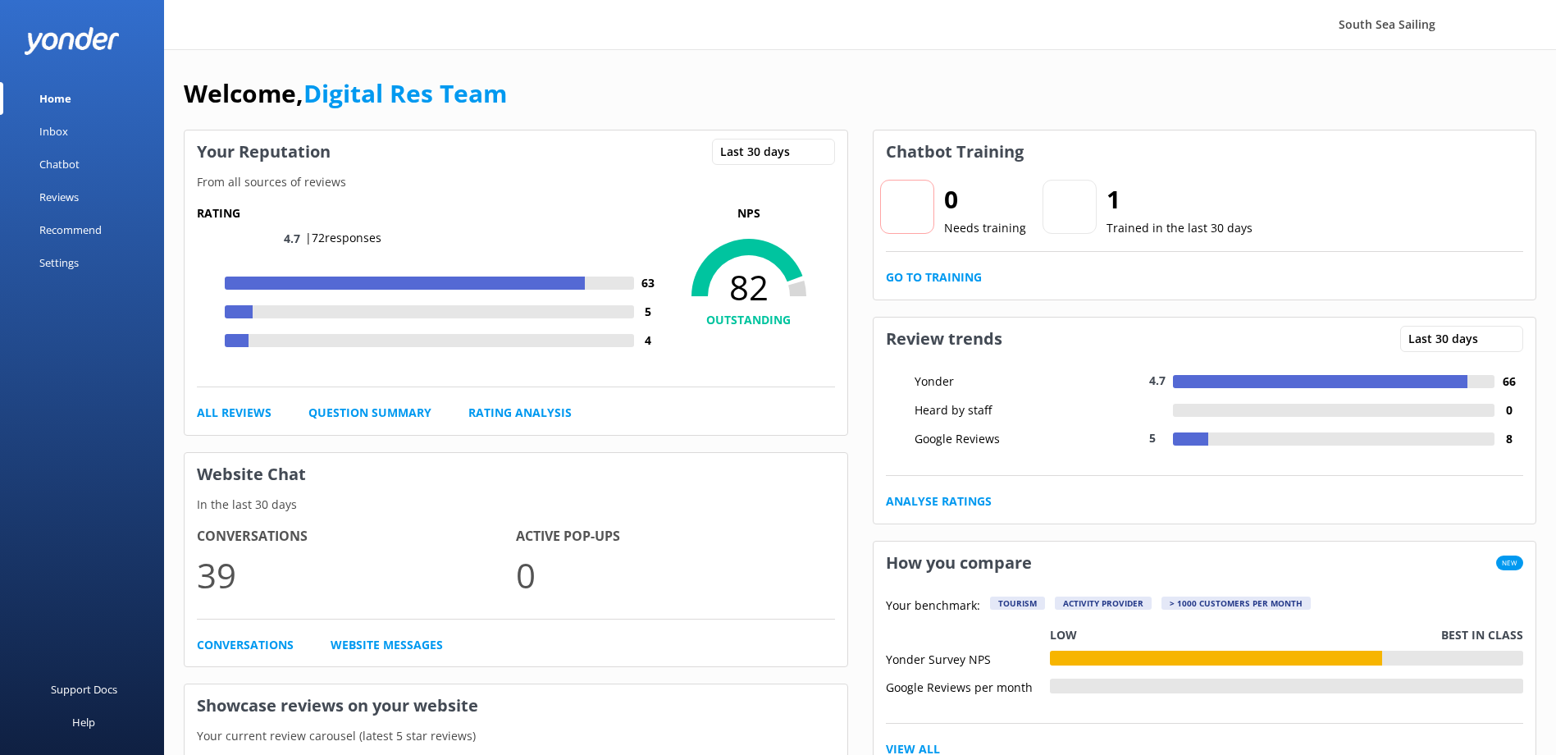 This screenshot has height=755, width=1556. What do you see at coordinates (516, 182) in the screenshot?
I see `p: From all sources of reviews` at bounding box center [516, 182].